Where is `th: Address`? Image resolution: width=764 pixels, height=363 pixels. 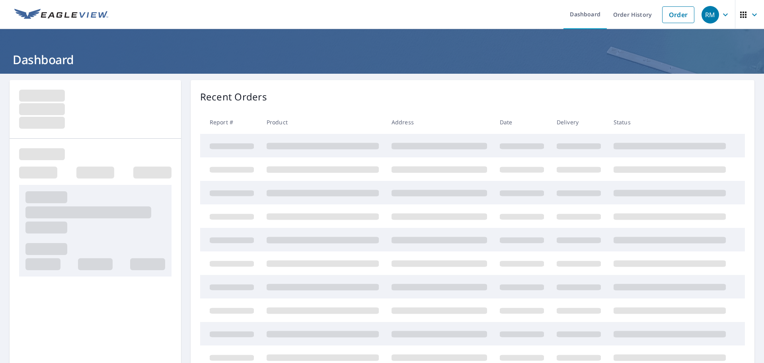
th: Address is located at coordinates (440, 122).